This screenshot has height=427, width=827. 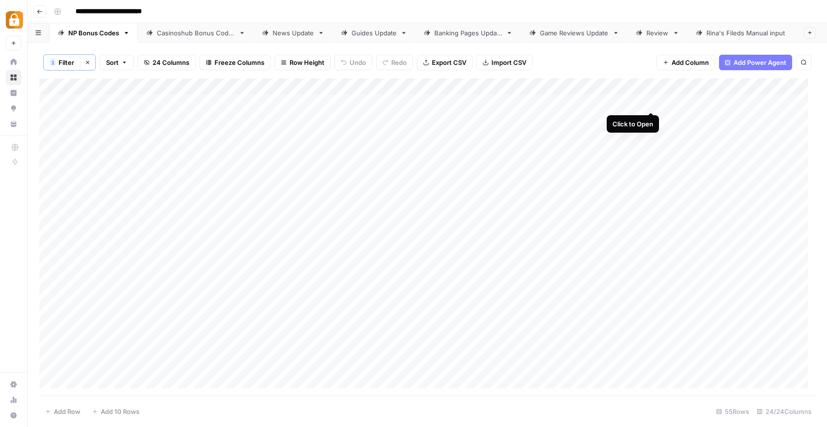 I want to click on a: Casinoshub Bonus Codes, so click(x=196, y=33).